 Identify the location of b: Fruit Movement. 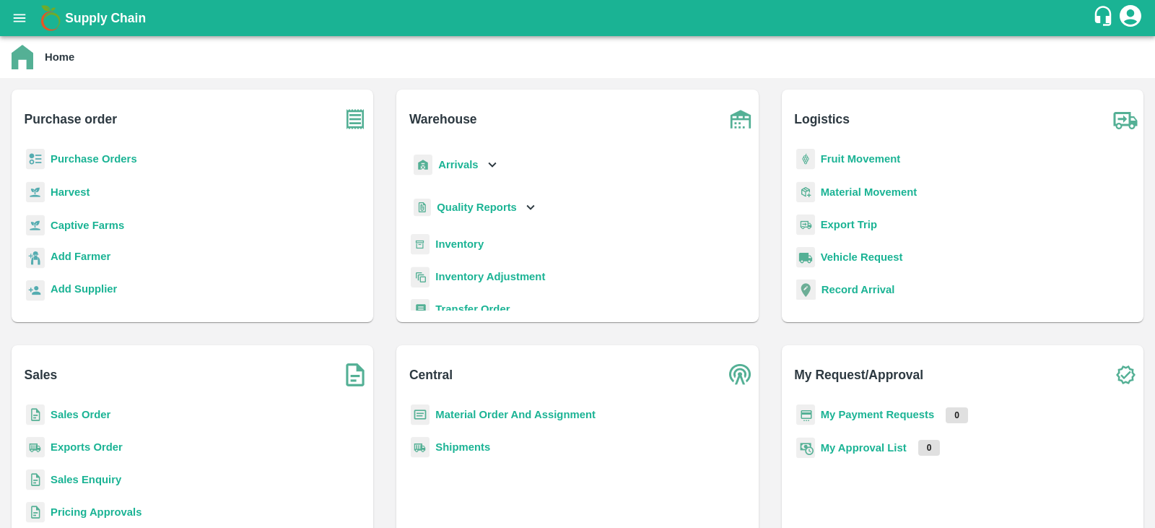
(861, 159).